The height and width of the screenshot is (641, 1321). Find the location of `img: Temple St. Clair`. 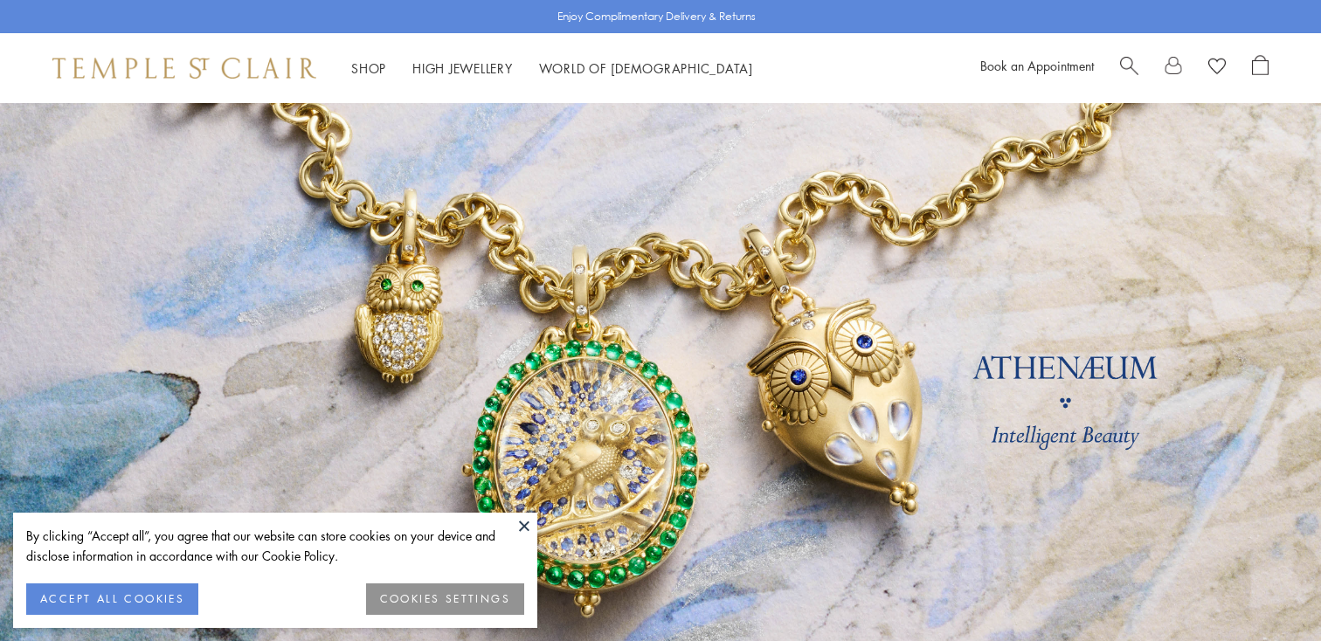

img: Temple St. Clair is located at coordinates (184, 68).